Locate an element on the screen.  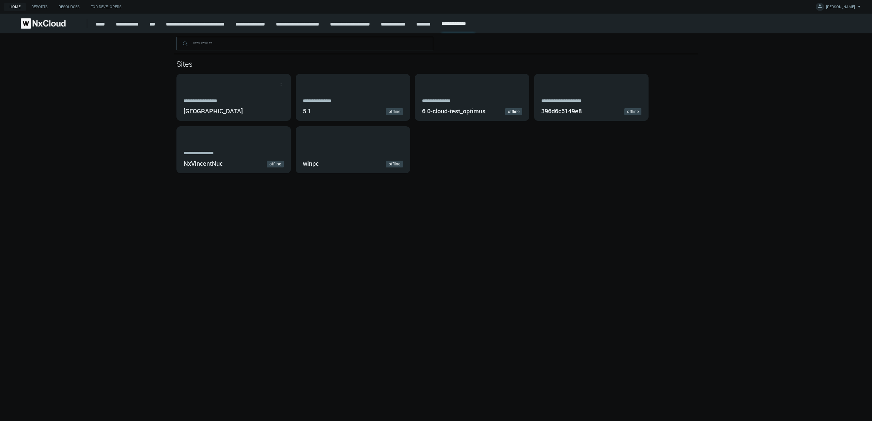
a: Resources is located at coordinates (69, 7).